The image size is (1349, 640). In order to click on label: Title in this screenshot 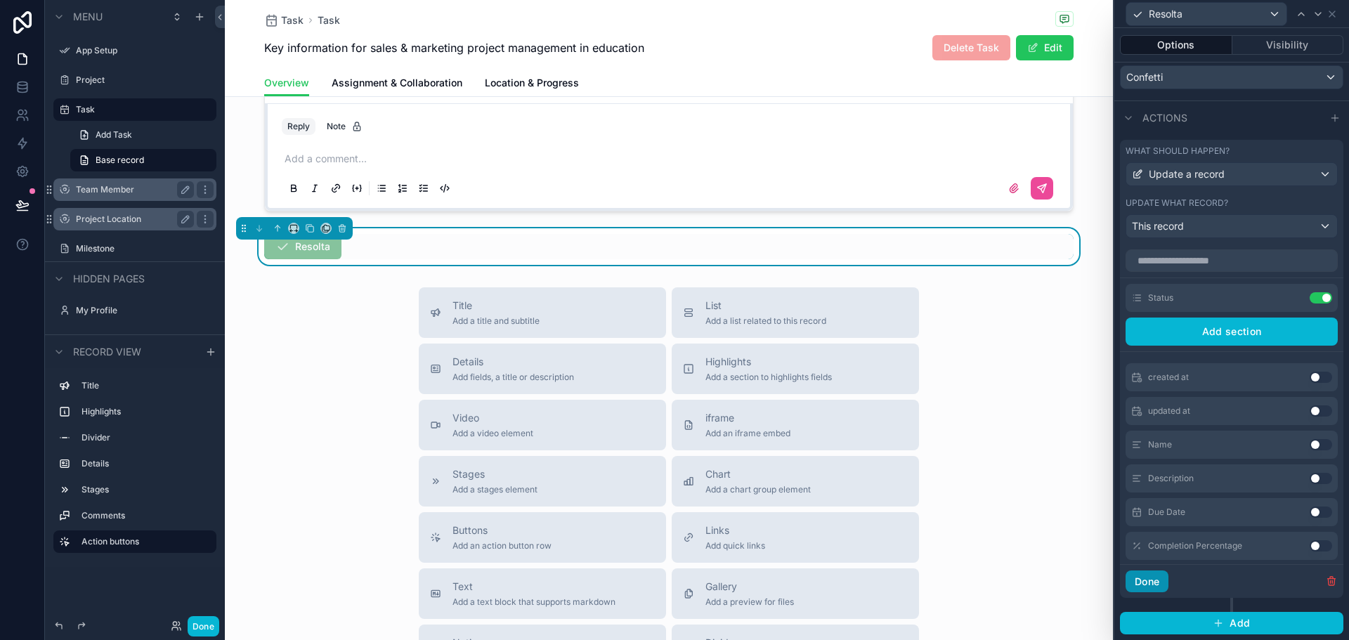, I will do `click(146, 386)`.